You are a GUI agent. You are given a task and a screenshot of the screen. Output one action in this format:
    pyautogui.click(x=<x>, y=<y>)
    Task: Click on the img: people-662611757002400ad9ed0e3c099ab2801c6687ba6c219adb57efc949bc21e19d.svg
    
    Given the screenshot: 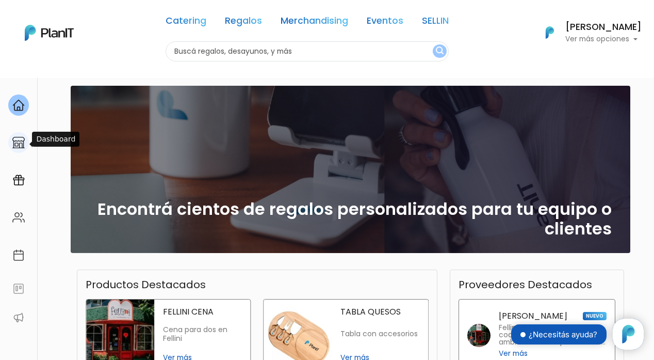 What is the action you would take?
    pyautogui.click(x=19, y=217)
    